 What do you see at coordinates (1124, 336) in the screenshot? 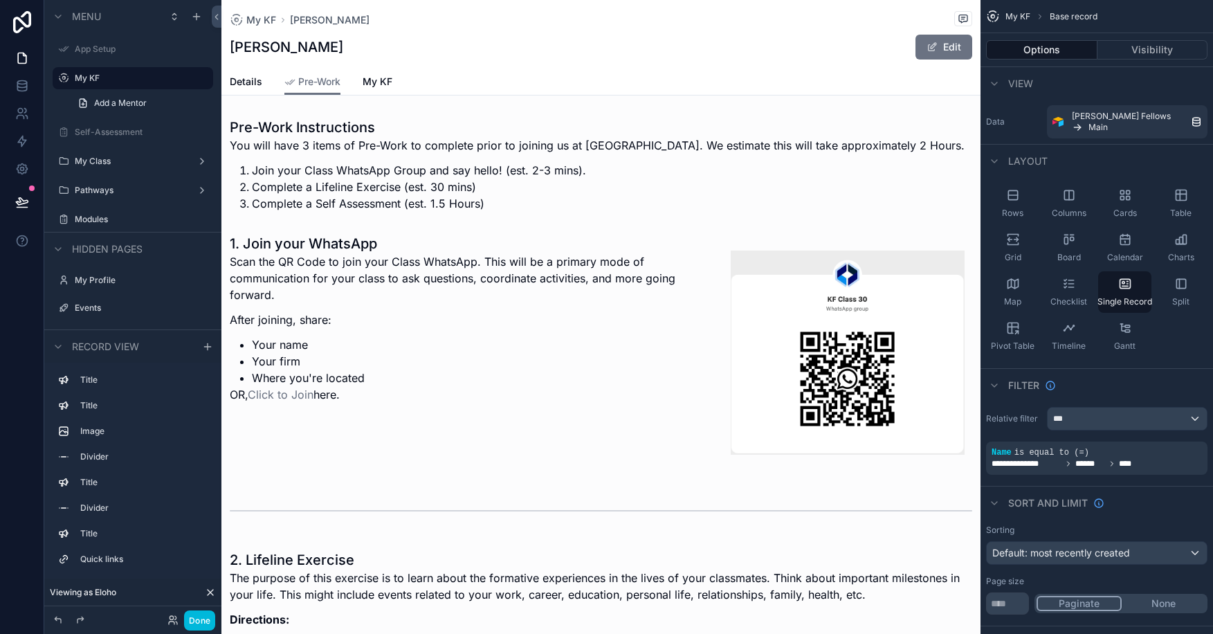
I see `button: Gantt` at bounding box center [1124, 336].